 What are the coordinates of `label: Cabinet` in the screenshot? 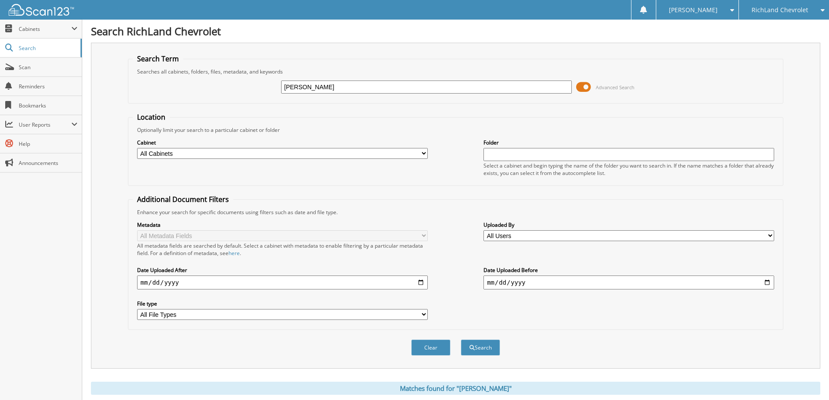 It's located at (282, 142).